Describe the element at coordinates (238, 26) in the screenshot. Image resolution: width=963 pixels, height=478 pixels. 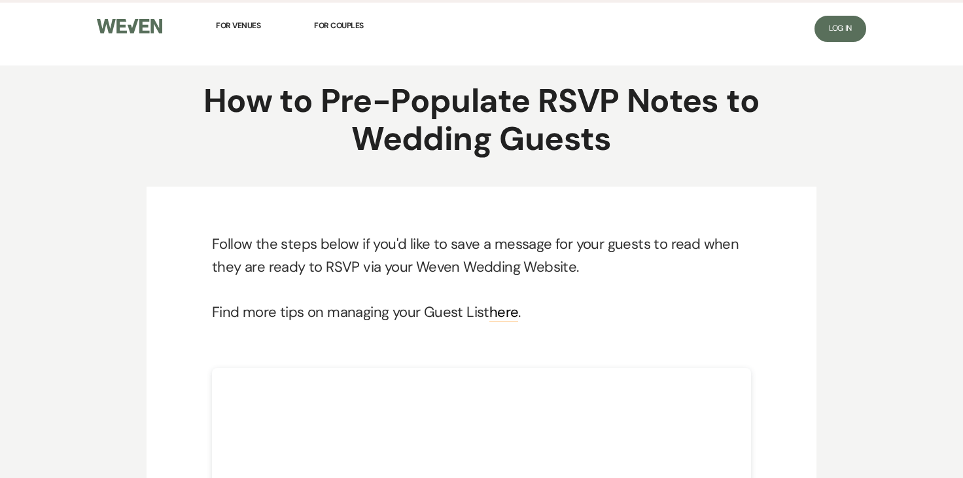
I see `span: For Venues` at that location.